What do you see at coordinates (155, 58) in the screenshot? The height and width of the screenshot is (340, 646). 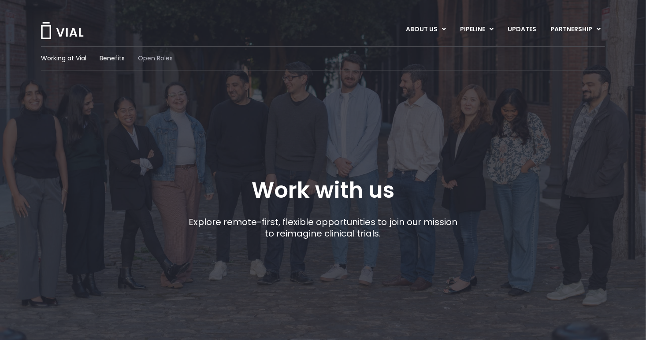 I see `a: Open Roles` at bounding box center [155, 58].